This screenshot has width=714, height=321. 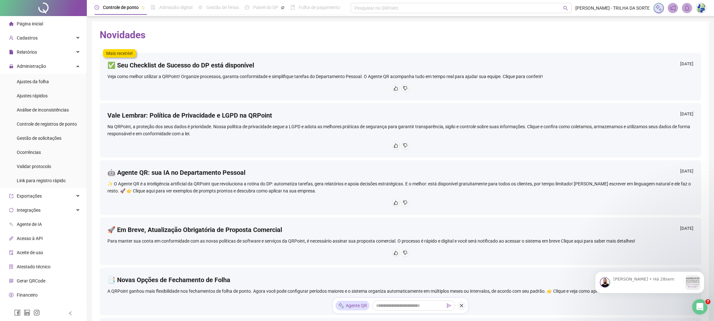 I want to click on div: Para manter sua conta em conformidade com as novas políticas de software e serviços da QRPoint, é..., so click(x=400, y=241).